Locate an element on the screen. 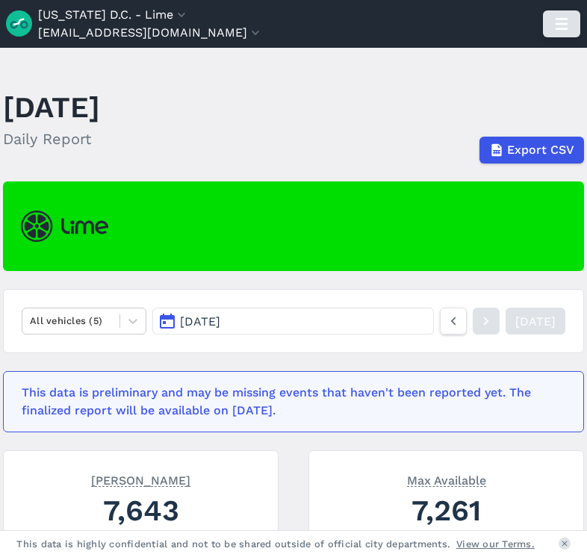 The image size is (587, 557). div: 7,261 is located at coordinates (445, 510).